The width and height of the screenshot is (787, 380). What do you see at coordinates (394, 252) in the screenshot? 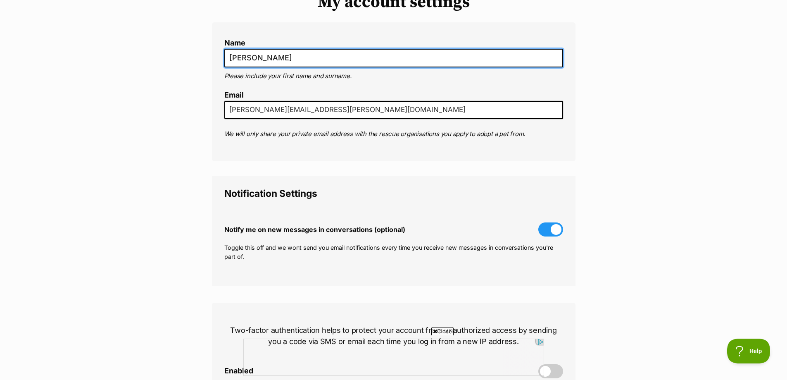
I see `p: Toggle this off and we wont send you email notifications every time you receive new messages in c...` at bounding box center [394, 252].